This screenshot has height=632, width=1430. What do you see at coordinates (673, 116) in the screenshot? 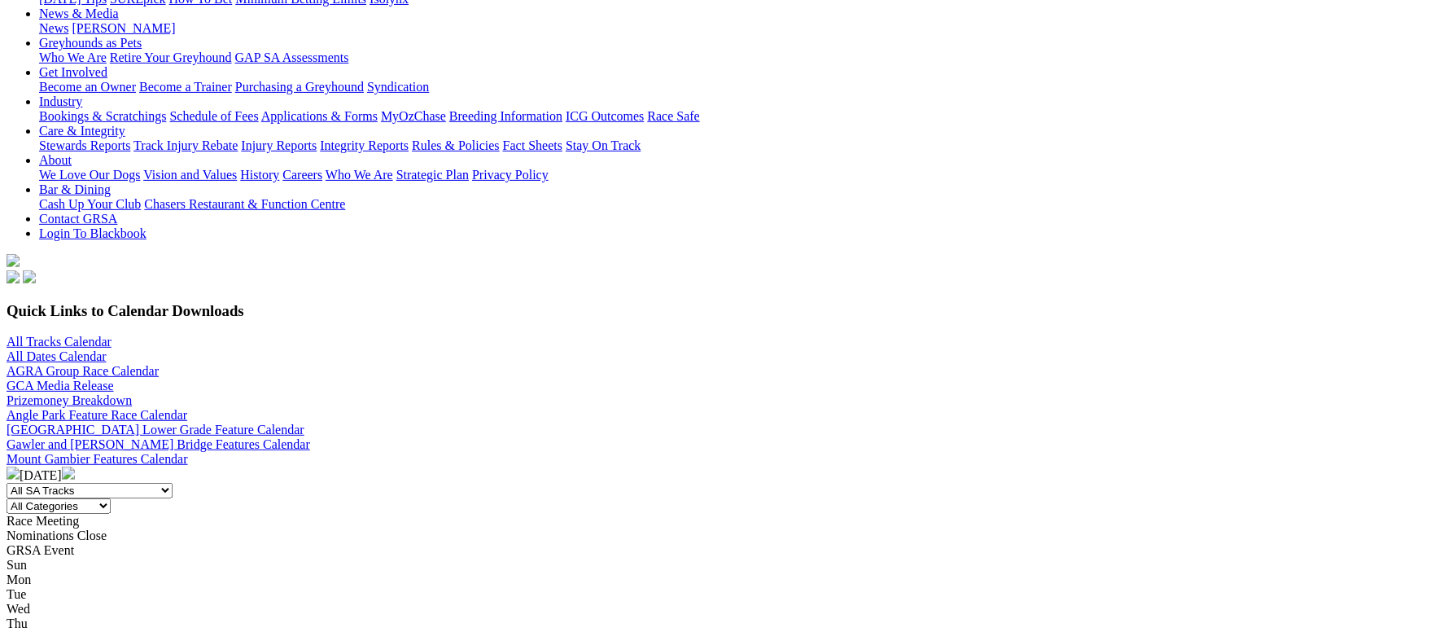
I see `a: Race Safe` at bounding box center [673, 116].